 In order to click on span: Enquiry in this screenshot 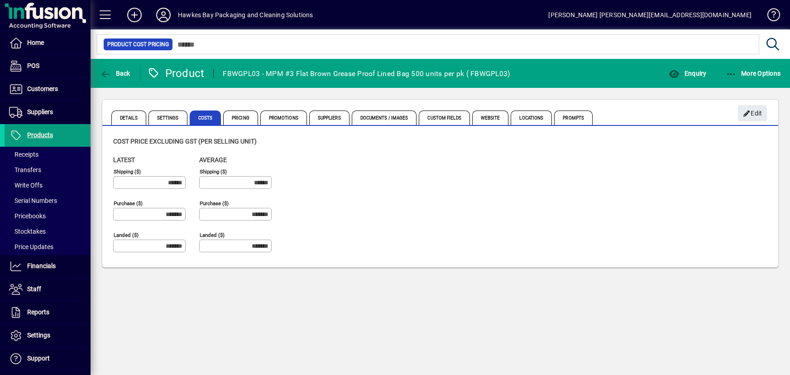, I will do `click(687, 73)`.